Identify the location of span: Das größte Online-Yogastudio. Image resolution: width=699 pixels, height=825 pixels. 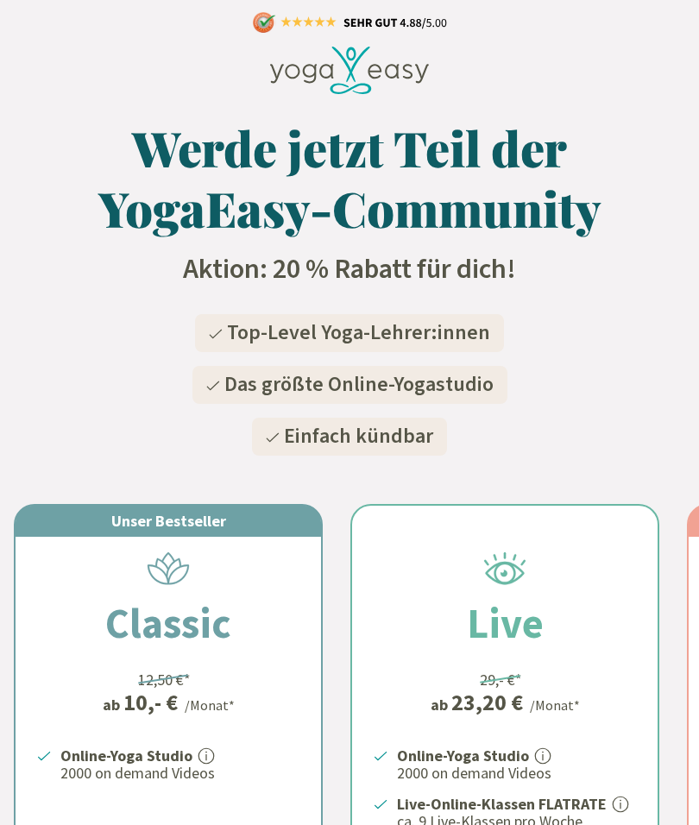
(359, 384).